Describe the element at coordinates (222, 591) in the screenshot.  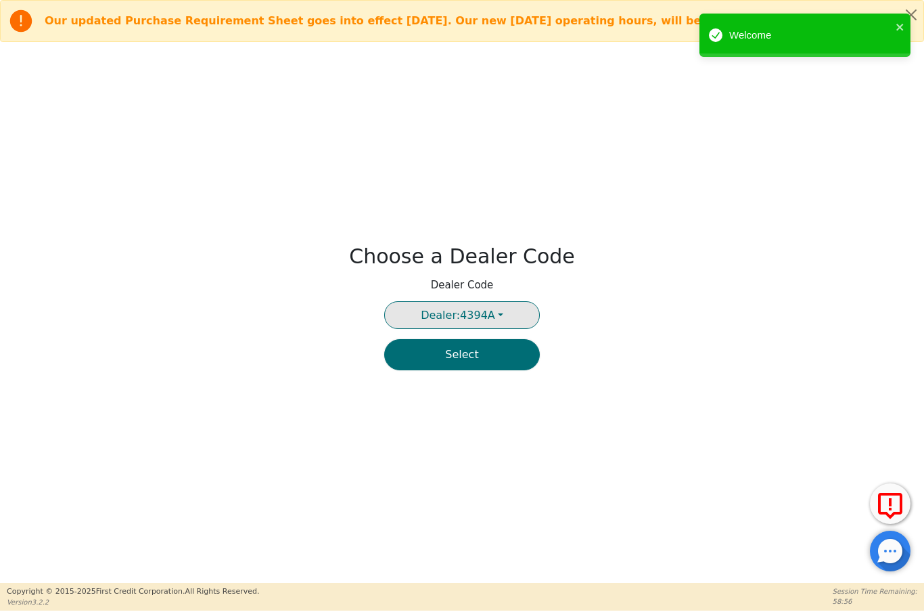
I see `span: All Rights Reserved.` at that location.